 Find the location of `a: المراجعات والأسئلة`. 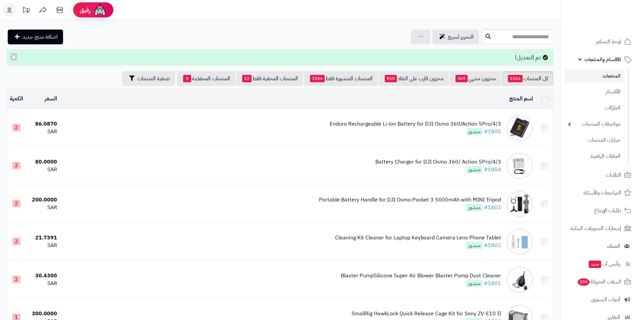

a: المراجعات والأسئلة is located at coordinates (600, 193).